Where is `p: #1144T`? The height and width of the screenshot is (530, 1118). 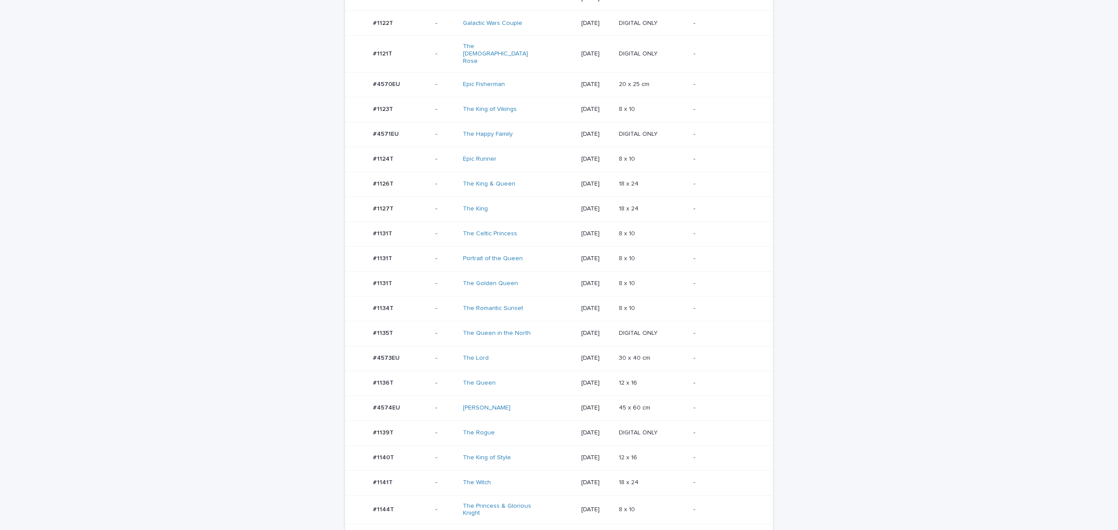
p: #1144T is located at coordinates (384, 509).